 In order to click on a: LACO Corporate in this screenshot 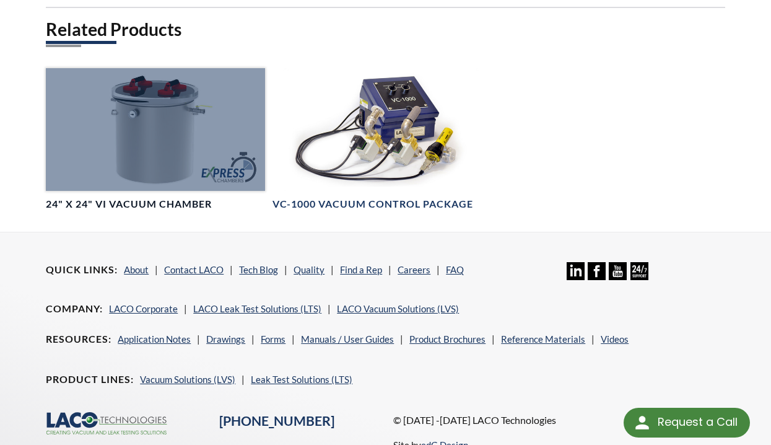, I will do `click(143, 309)`.